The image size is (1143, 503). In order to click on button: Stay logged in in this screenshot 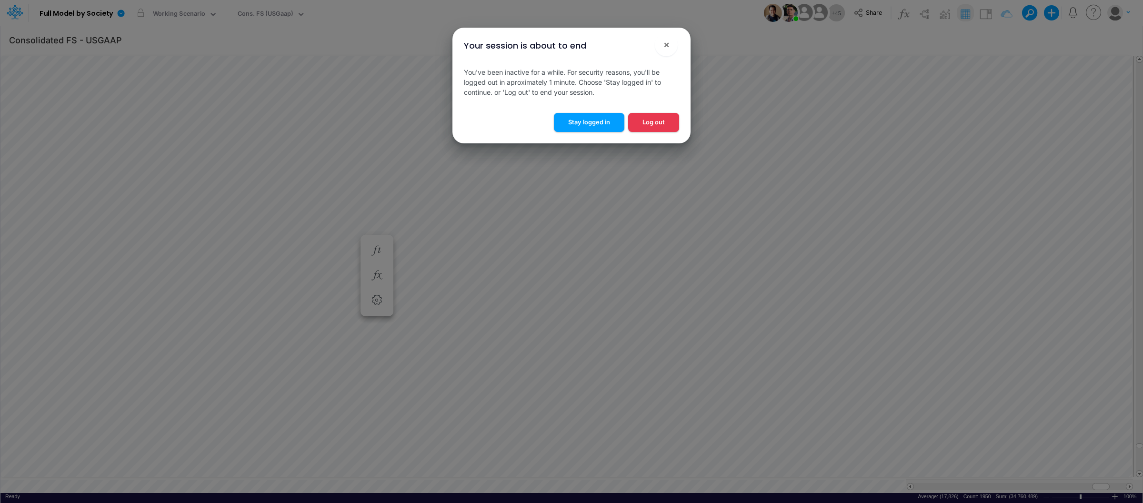, I will do `click(589, 122)`.